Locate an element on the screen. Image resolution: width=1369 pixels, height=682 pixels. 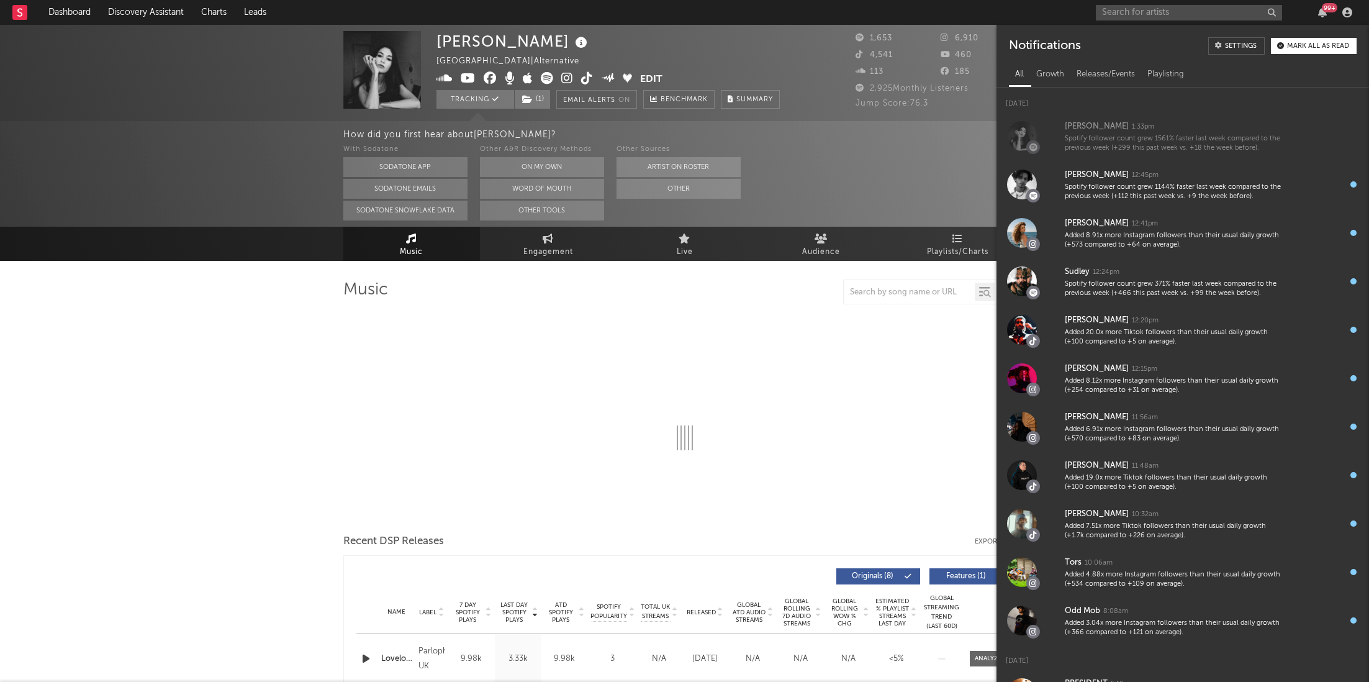
div: Settings is located at coordinates (1241, 46).